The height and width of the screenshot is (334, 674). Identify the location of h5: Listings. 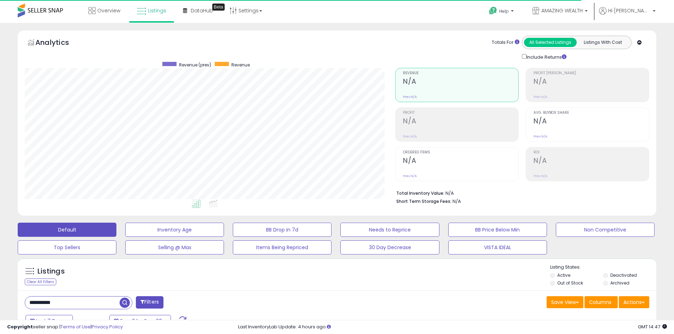
(51, 272).